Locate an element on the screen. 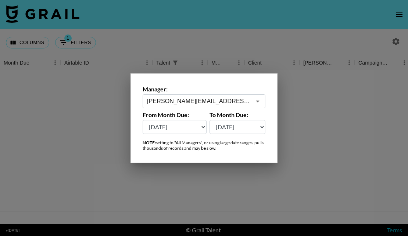  label: From Month Due: is located at coordinates (174, 115).